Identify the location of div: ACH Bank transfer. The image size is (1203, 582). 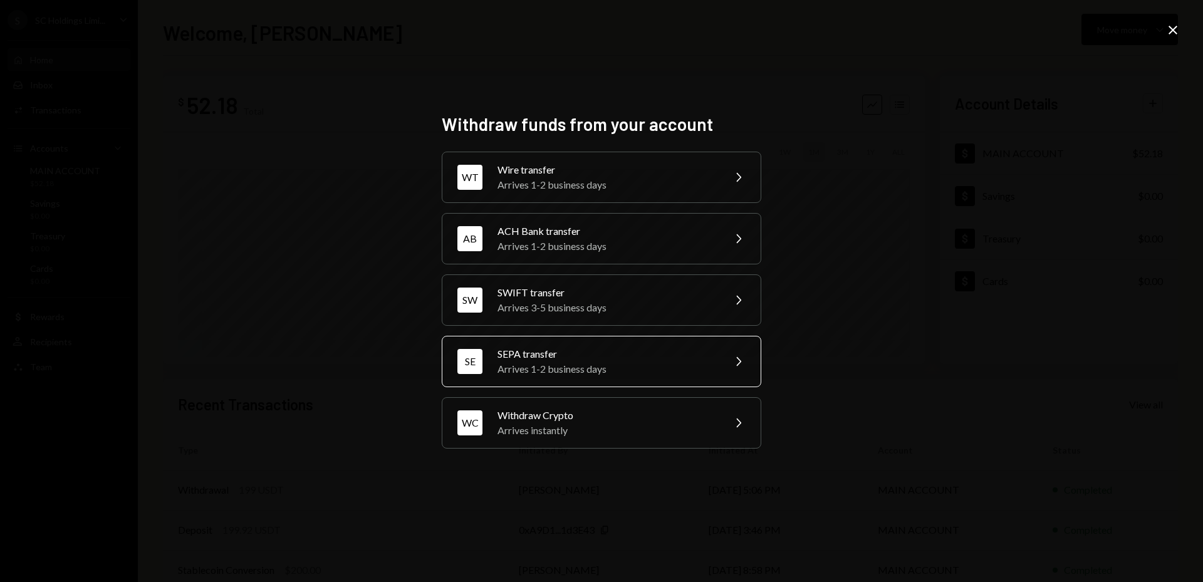
(606, 231).